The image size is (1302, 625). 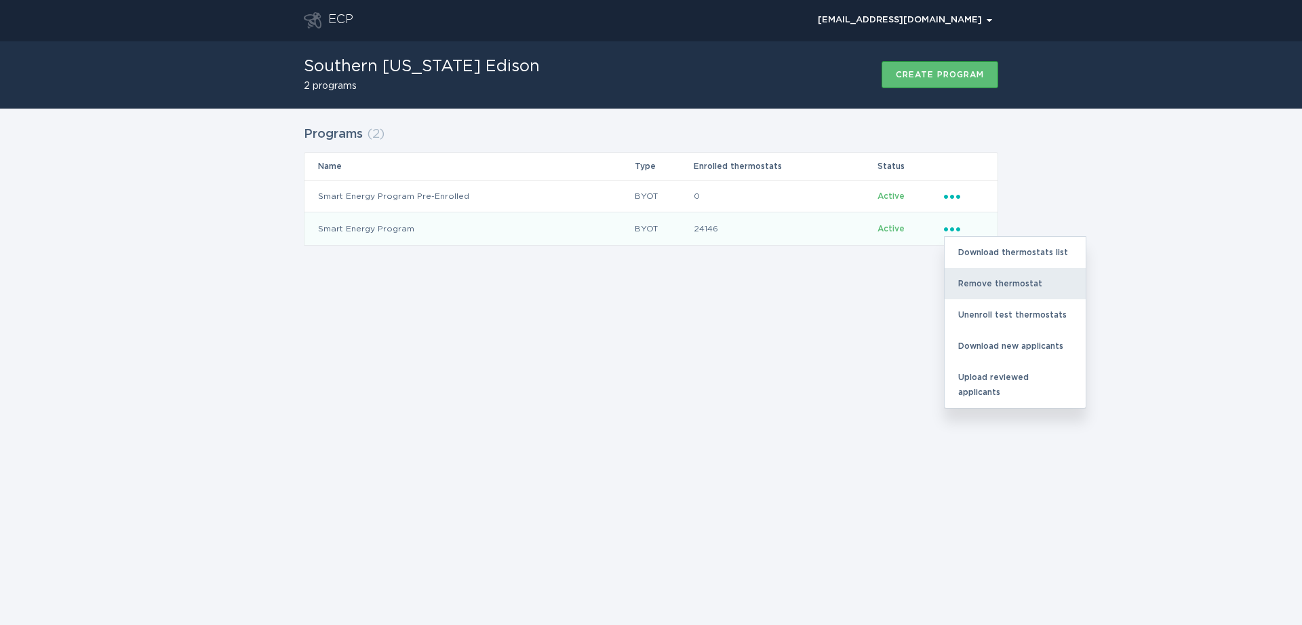 What do you see at coordinates (651, 196) in the screenshot?
I see `tr: 6de610b9a2fd41948d09d44bb2176dde` at bounding box center [651, 196].